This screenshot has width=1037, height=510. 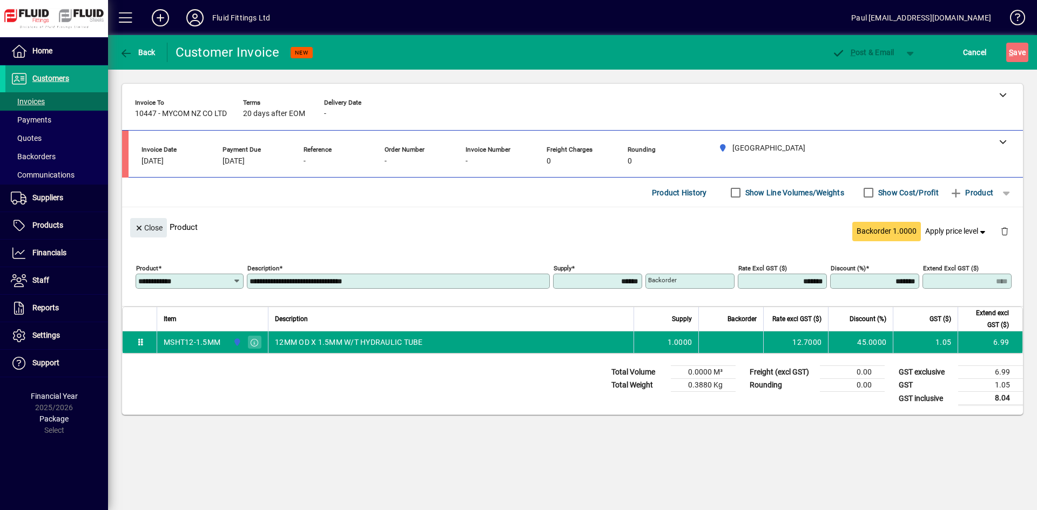 I want to click on span: Description, so click(x=291, y=319).